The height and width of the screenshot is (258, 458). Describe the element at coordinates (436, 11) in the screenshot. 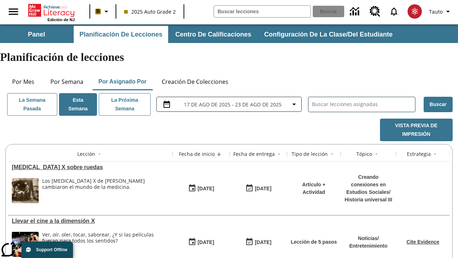

I see `span: Tauto` at that location.